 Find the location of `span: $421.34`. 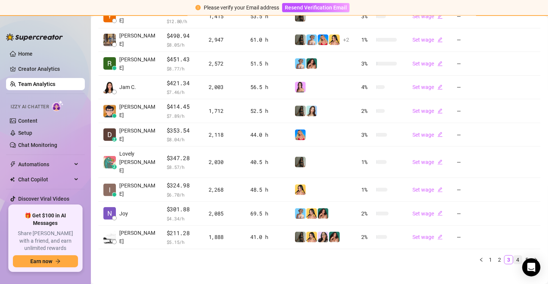

span: $421.34 is located at coordinates (183, 83).